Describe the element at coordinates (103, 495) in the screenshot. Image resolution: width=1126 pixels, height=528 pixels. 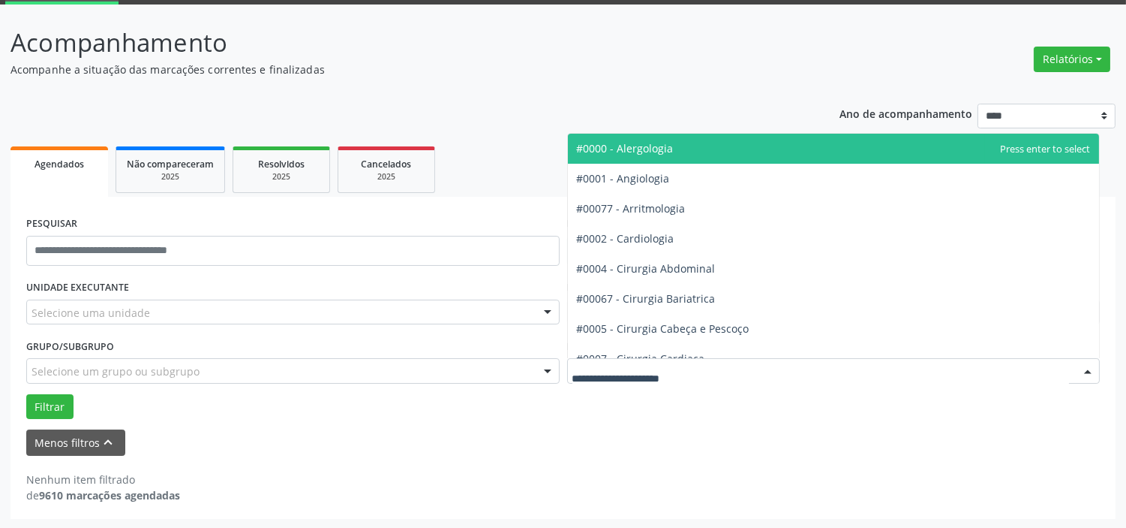
I see `div: de` at that location.